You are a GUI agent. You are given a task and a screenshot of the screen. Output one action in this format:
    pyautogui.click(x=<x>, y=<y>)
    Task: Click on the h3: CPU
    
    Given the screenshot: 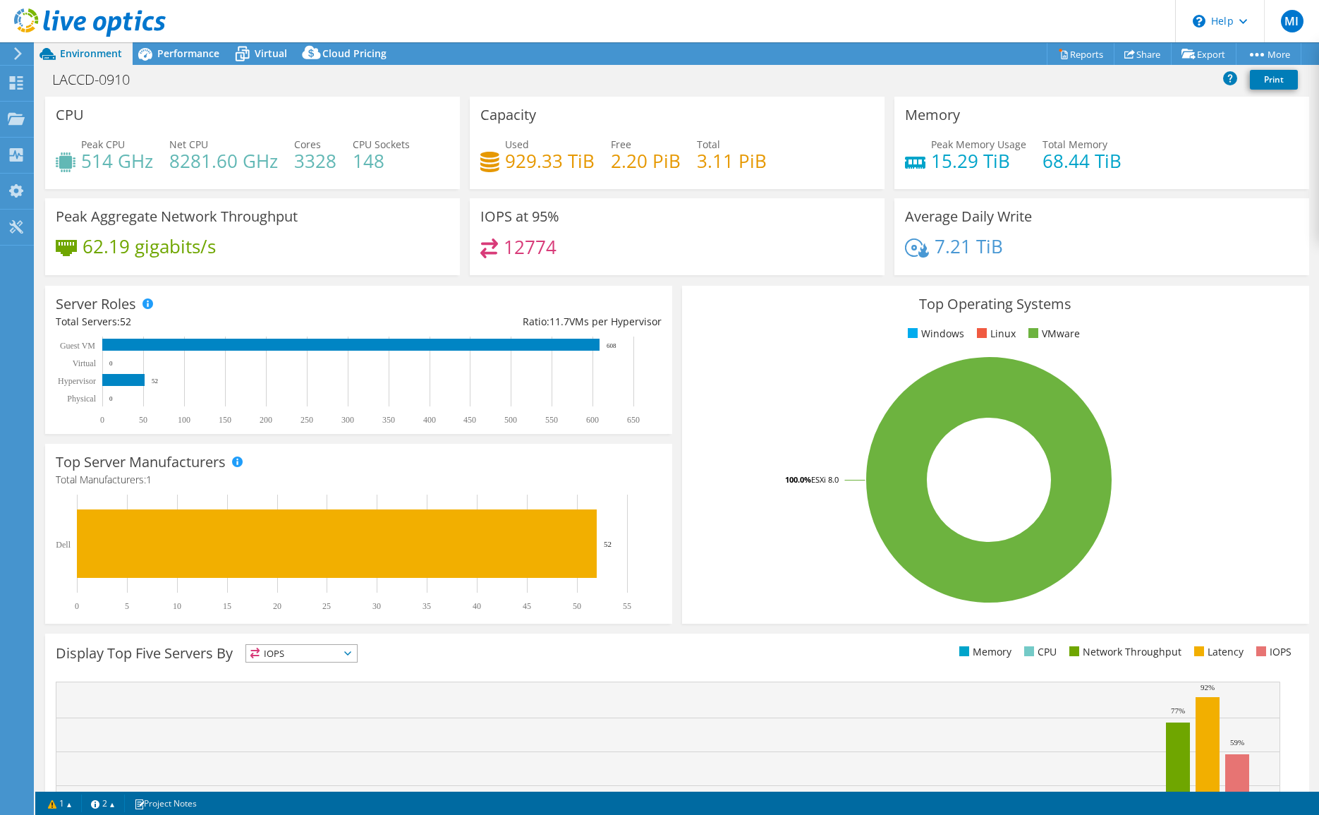 What is the action you would take?
    pyautogui.click(x=70, y=115)
    